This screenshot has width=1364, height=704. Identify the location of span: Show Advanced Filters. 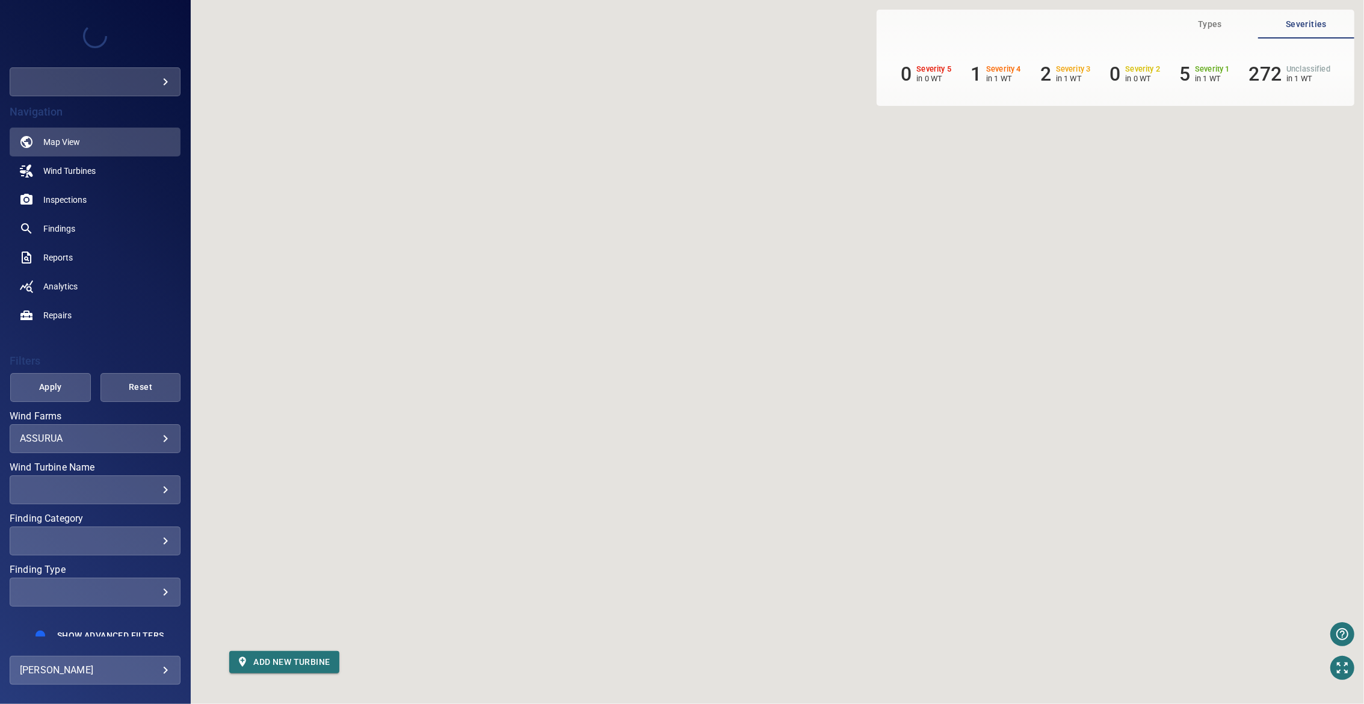
(110, 635).